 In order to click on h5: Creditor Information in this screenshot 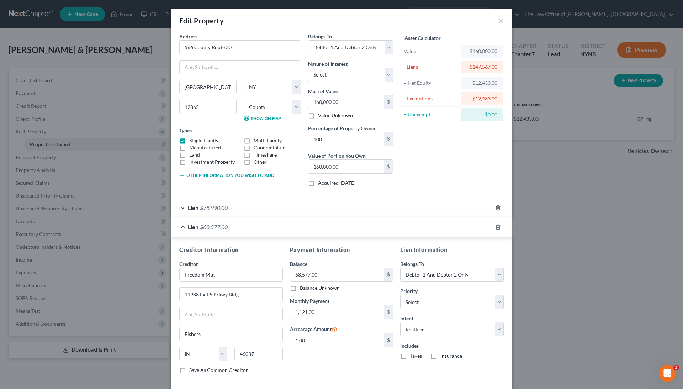, I will do `click(231, 250)`.